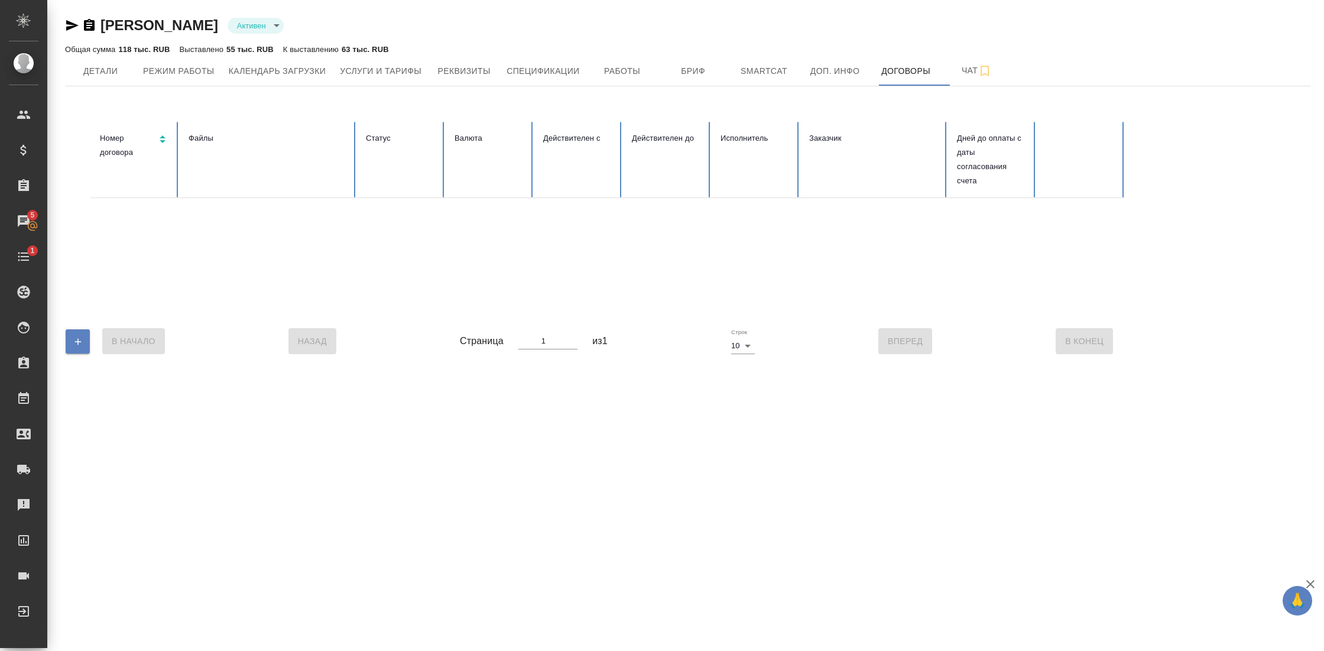 Image resolution: width=1324 pixels, height=651 pixels. Describe the element at coordinates (268, 138) in the screenshot. I see `div: Файлы` at that location.